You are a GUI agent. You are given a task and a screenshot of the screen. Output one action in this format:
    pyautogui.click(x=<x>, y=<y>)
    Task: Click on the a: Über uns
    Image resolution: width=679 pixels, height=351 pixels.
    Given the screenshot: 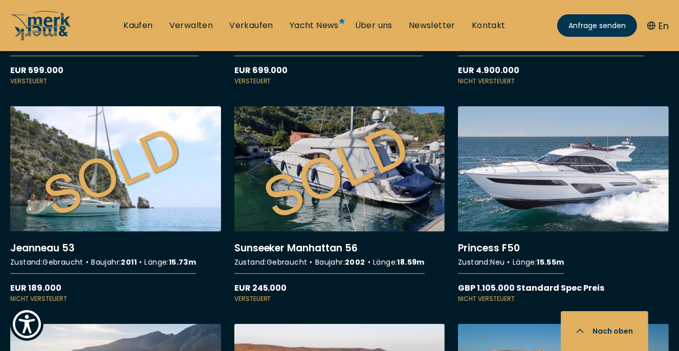 What is the action you would take?
    pyautogui.click(x=373, y=26)
    